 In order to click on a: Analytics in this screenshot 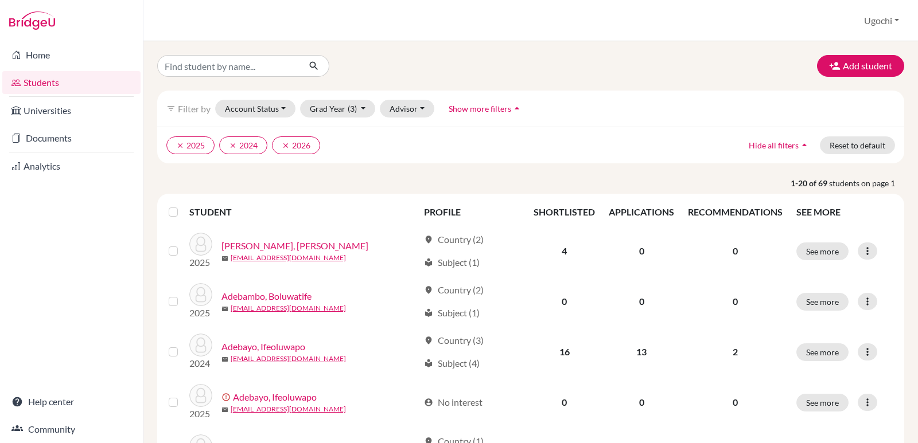, I will do `click(71, 166)`.